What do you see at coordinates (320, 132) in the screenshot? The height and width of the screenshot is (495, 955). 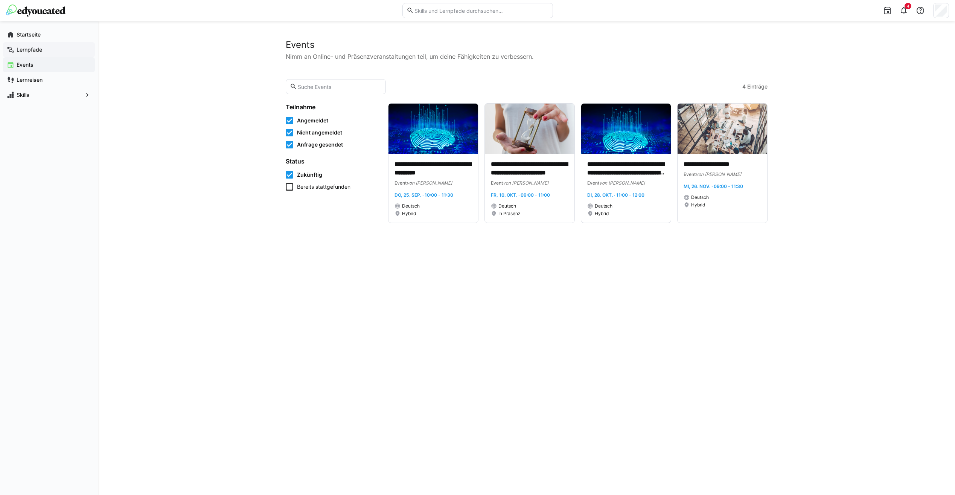 I see `span: Nicht angemeldet` at bounding box center [320, 132].